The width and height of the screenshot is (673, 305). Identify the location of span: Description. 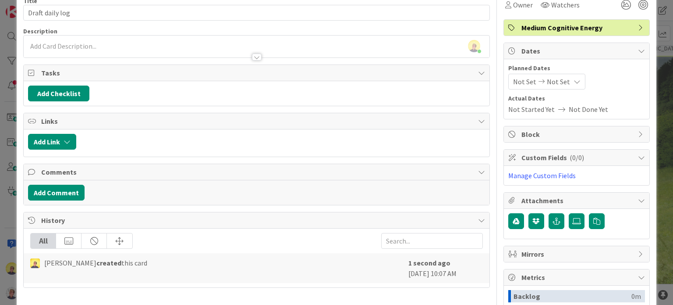
(40, 31).